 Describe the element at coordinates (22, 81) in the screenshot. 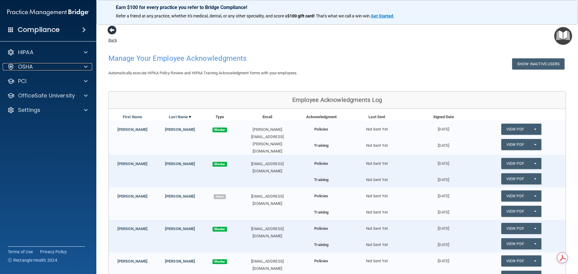

I see `p: PCI` at that location.